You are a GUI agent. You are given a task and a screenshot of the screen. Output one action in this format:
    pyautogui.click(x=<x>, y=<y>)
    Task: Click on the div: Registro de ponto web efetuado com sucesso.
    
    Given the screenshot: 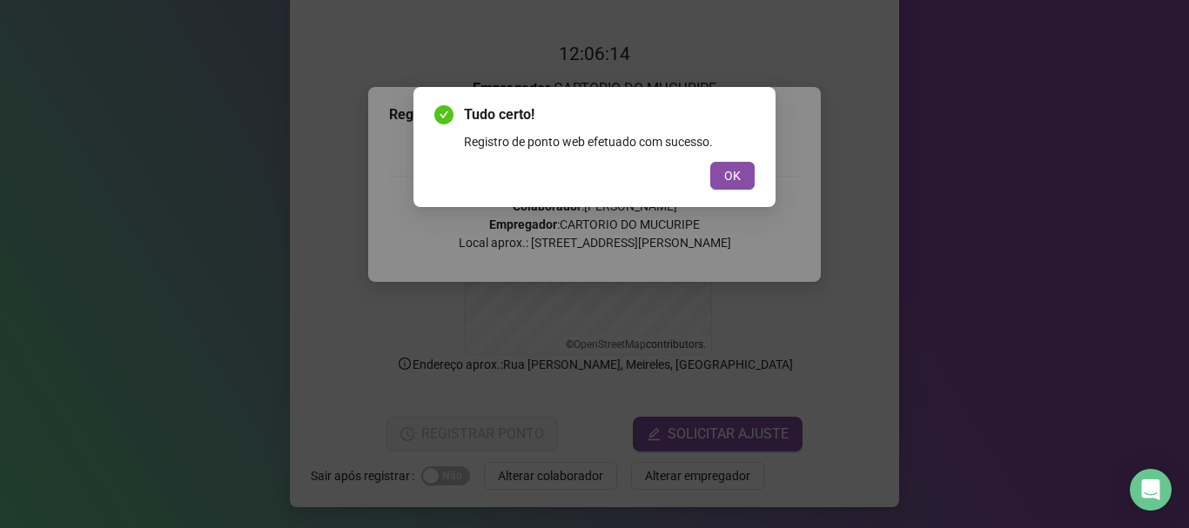 What is the action you would take?
    pyautogui.click(x=609, y=142)
    